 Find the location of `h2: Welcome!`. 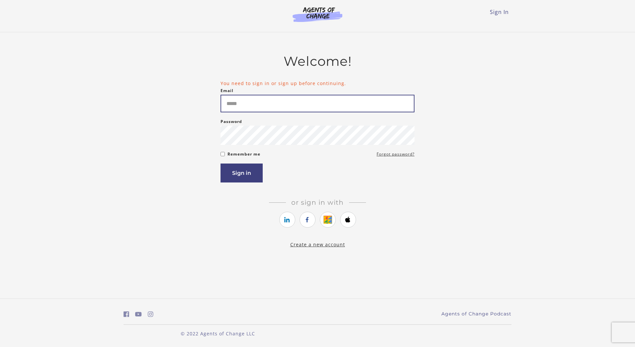

h2: Welcome! is located at coordinates (317, 61).